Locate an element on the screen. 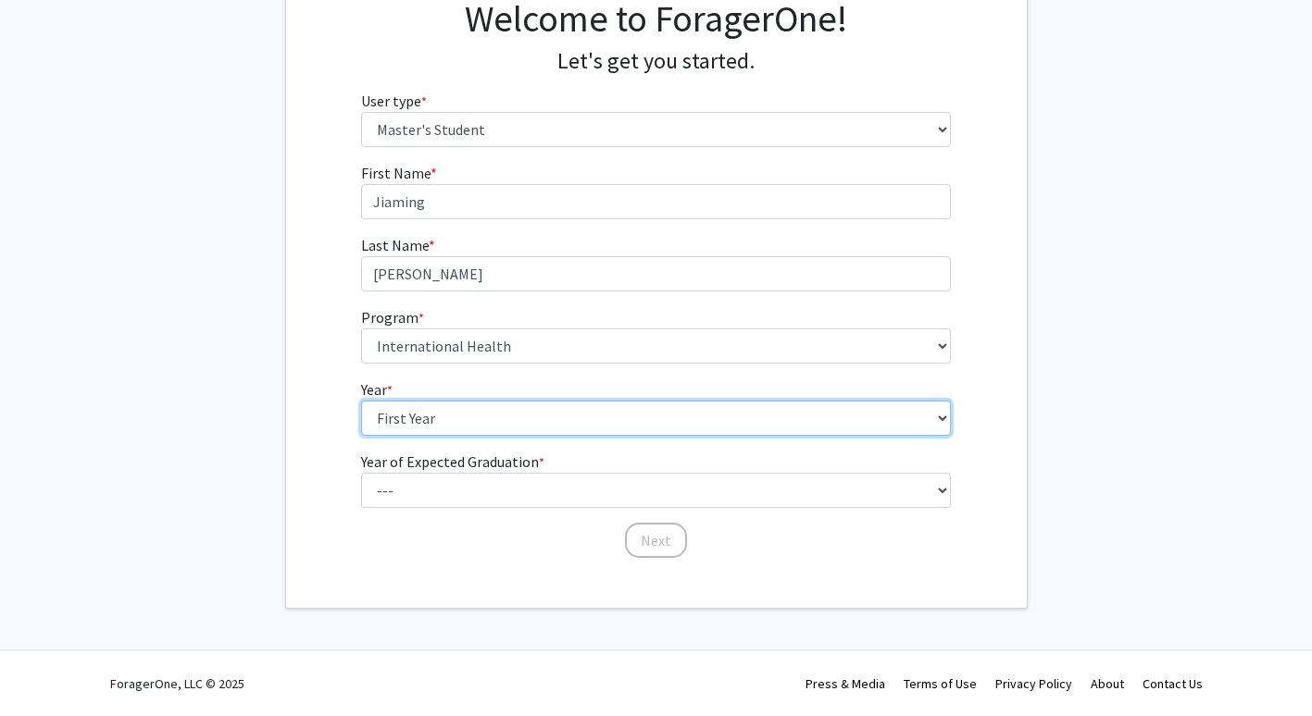 This screenshot has height=716, width=1312. label: User type is located at coordinates (393, 101).